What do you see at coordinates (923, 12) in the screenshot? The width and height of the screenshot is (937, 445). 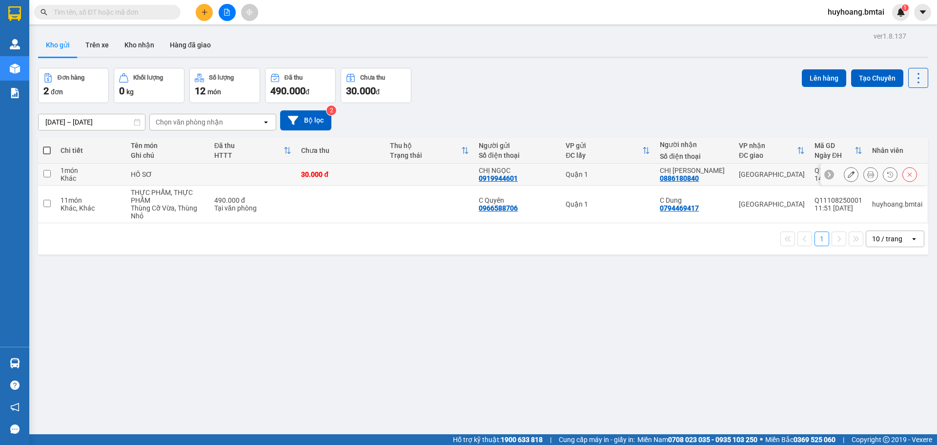 I see `span: caret-down` at bounding box center [923, 12].